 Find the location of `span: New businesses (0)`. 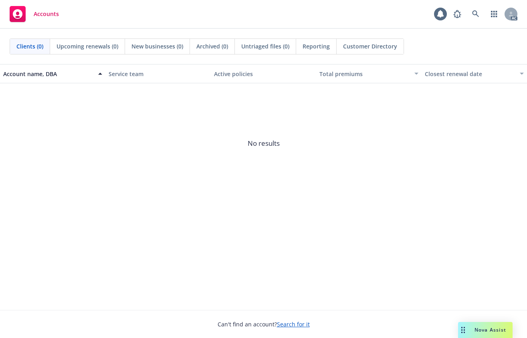

span: New businesses (0) is located at coordinates (157, 46).